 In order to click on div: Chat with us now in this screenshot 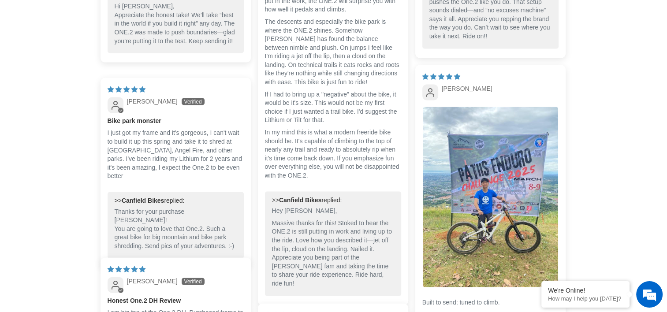, I will do `click(110, 55)`.